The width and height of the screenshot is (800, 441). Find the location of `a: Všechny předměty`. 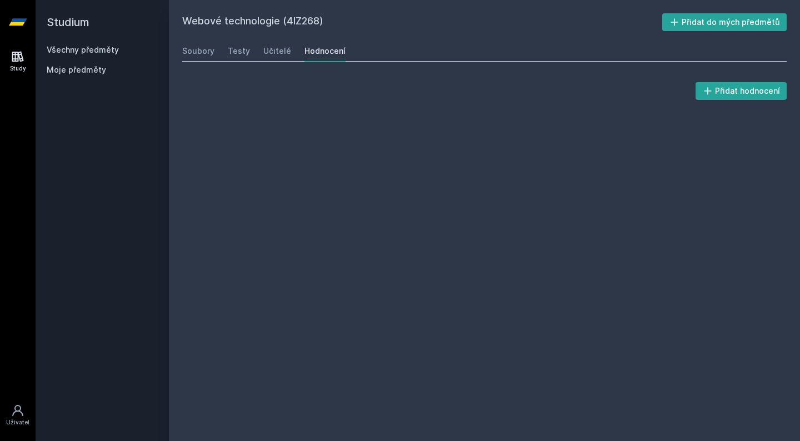

a: Všechny předměty is located at coordinates (83, 49).